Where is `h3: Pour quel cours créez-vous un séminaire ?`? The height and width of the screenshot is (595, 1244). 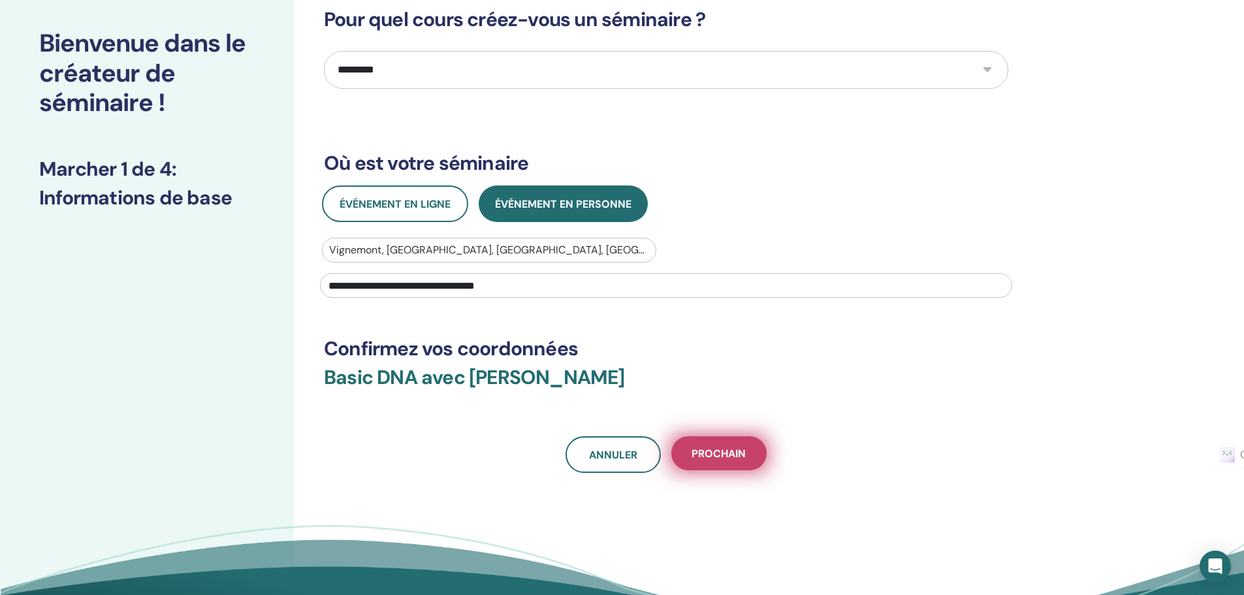
h3: Pour quel cours créez-vous un séminaire ? is located at coordinates (666, 20).